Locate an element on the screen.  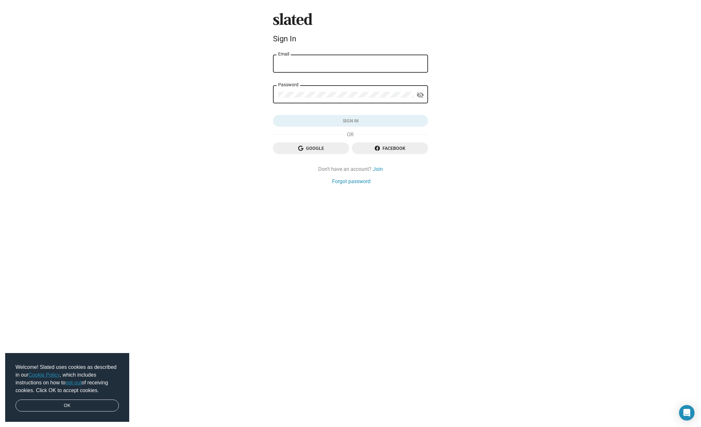
span: Welcome! Slated uses cookies as described in our , which includes instructions on how to of recei... is located at coordinates (67, 379).